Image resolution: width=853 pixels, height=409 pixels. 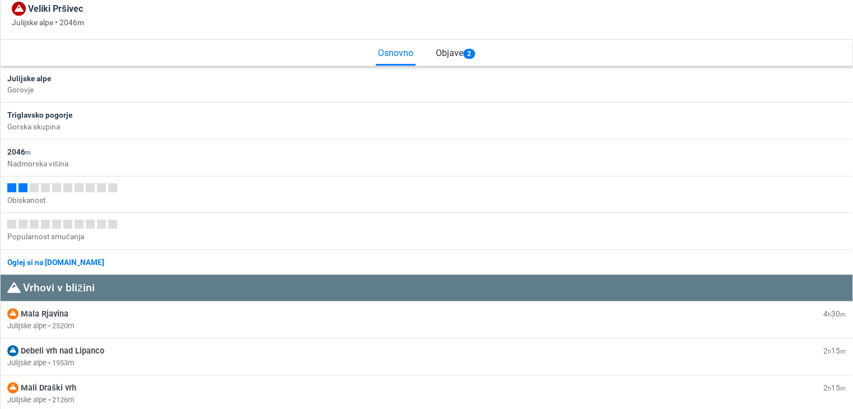 What do you see at coordinates (455, 52) in the screenshot?
I see `div: Objave` at bounding box center [455, 52].